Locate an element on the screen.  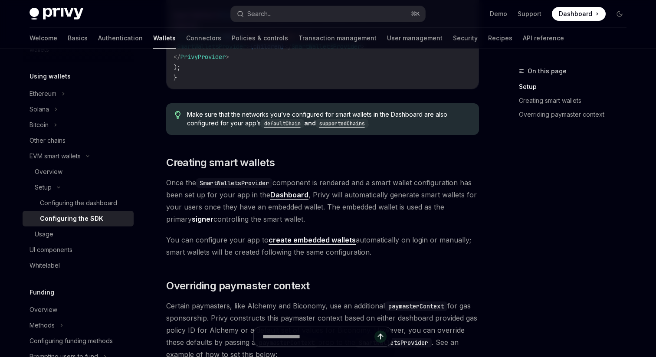
span: On this page is located at coordinates (547, 71).